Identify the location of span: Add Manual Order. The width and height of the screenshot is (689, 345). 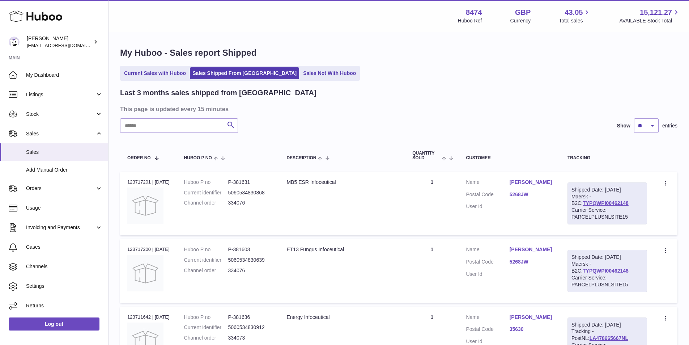
(64, 170).